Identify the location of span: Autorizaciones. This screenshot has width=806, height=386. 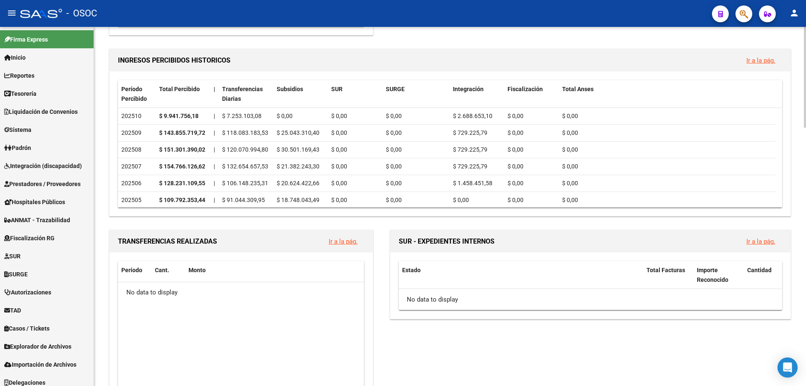
(28, 292).